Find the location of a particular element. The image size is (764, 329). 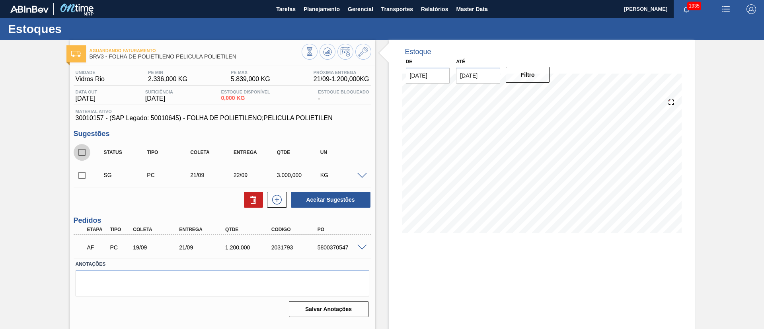

span: 0,000 KG is located at coordinates (245, 98).